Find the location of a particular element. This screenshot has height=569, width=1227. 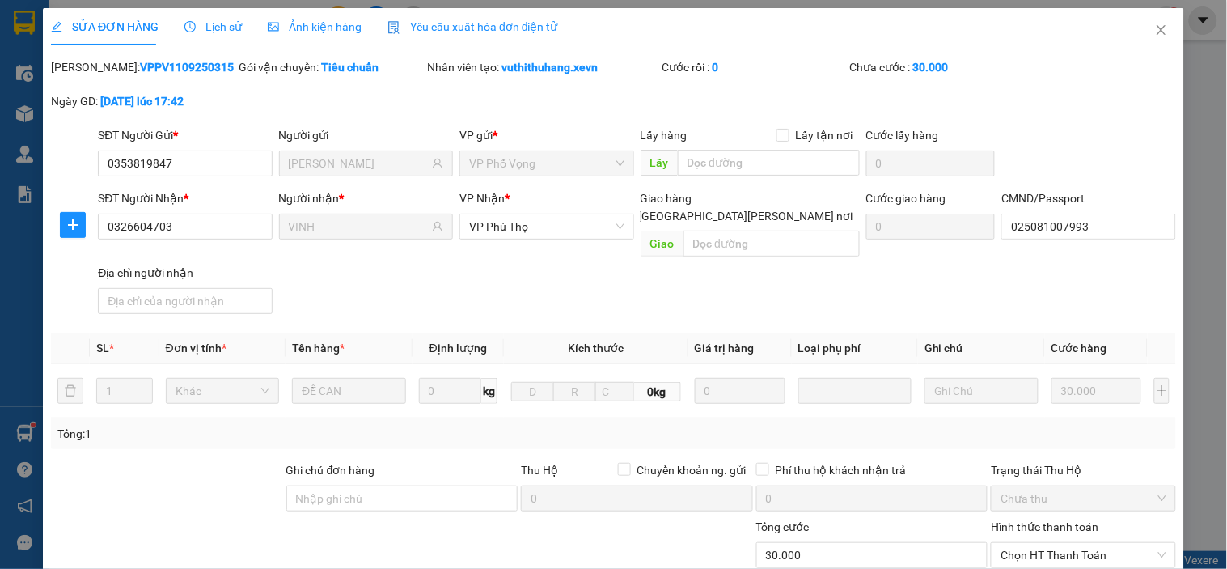

div: Ngày GD: is located at coordinates (143, 101).